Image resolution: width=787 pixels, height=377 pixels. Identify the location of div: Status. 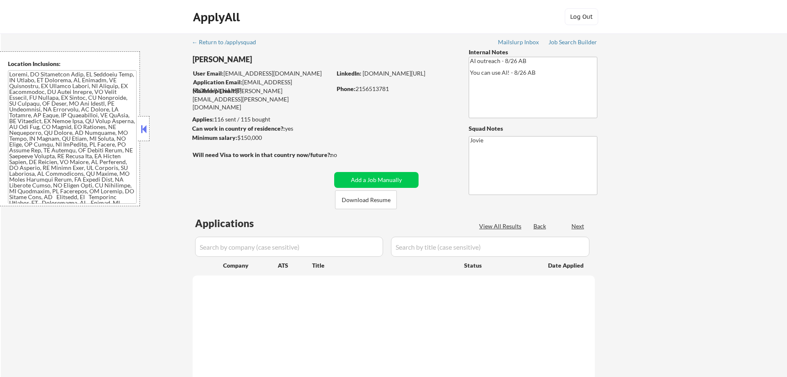
(500, 265).